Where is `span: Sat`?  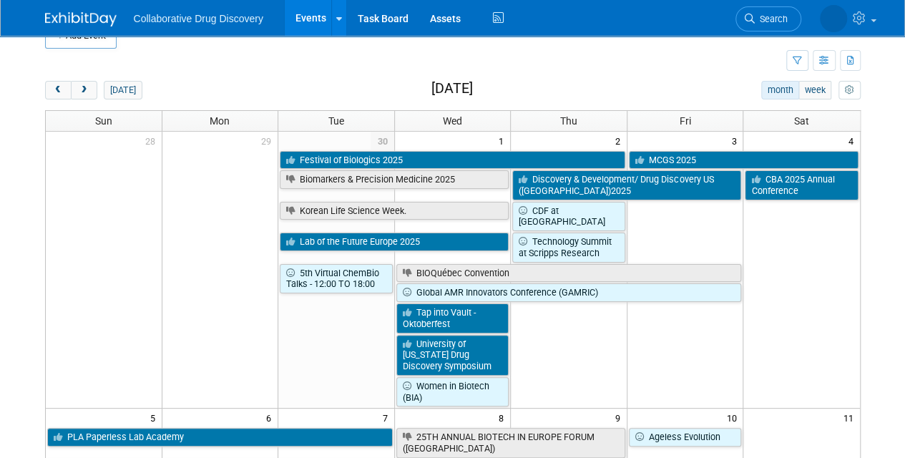 span: Sat is located at coordinates (801, 121).